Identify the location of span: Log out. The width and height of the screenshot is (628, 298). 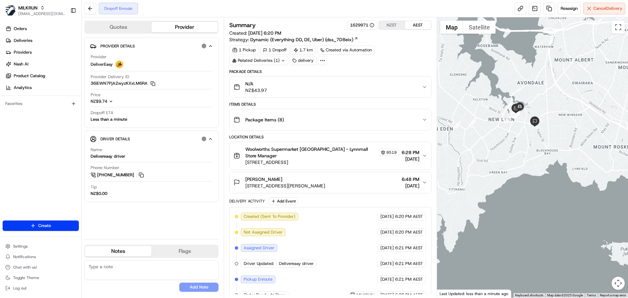
(20, 288).